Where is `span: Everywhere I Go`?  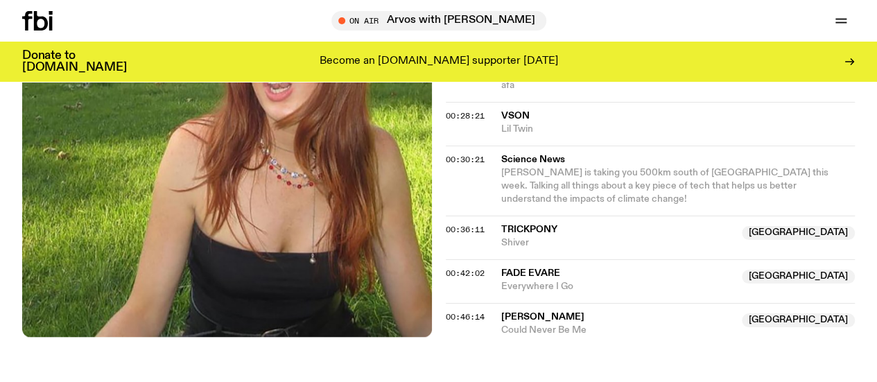
span: Everywhere I Go is located at coordinates (618, 286).